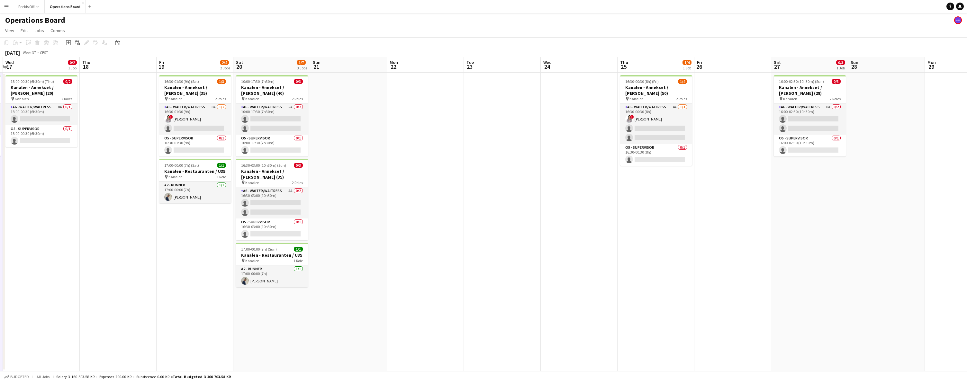 The width and height of the screenshot is (967, 382). Describe the element at coordinates (16, 377) in the screenshot. I see `button: Budgeted` at that location.